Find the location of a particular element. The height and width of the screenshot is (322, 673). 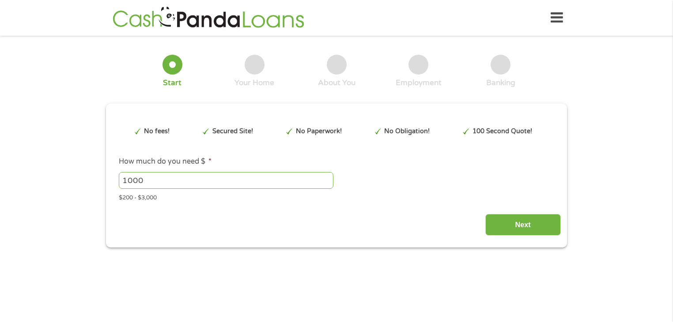

p: No Obligation! is located at coordinates (406, 132).